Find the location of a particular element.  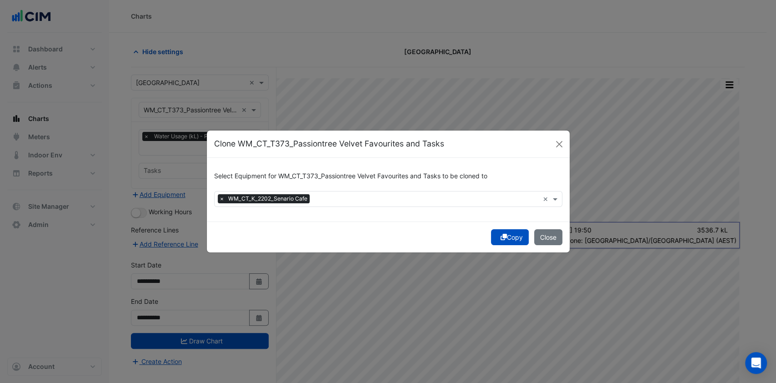

h5: Clone WM_CT_T373_Passiontree Velvet Favourites and Tasks is located at coordinates (329, 144).